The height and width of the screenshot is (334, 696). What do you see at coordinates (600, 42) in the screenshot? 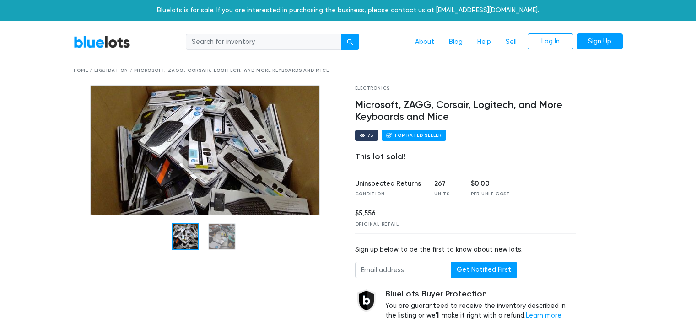
I see `a: Sign Up` at bounding box center [600, 42].